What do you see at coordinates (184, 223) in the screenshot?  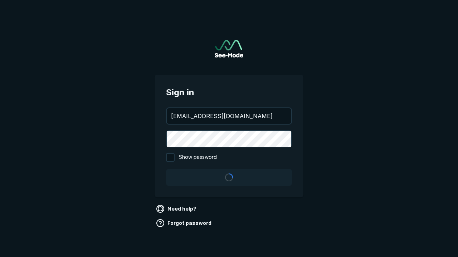 I see `a: Forgot password` at bounding box center [184, 223].